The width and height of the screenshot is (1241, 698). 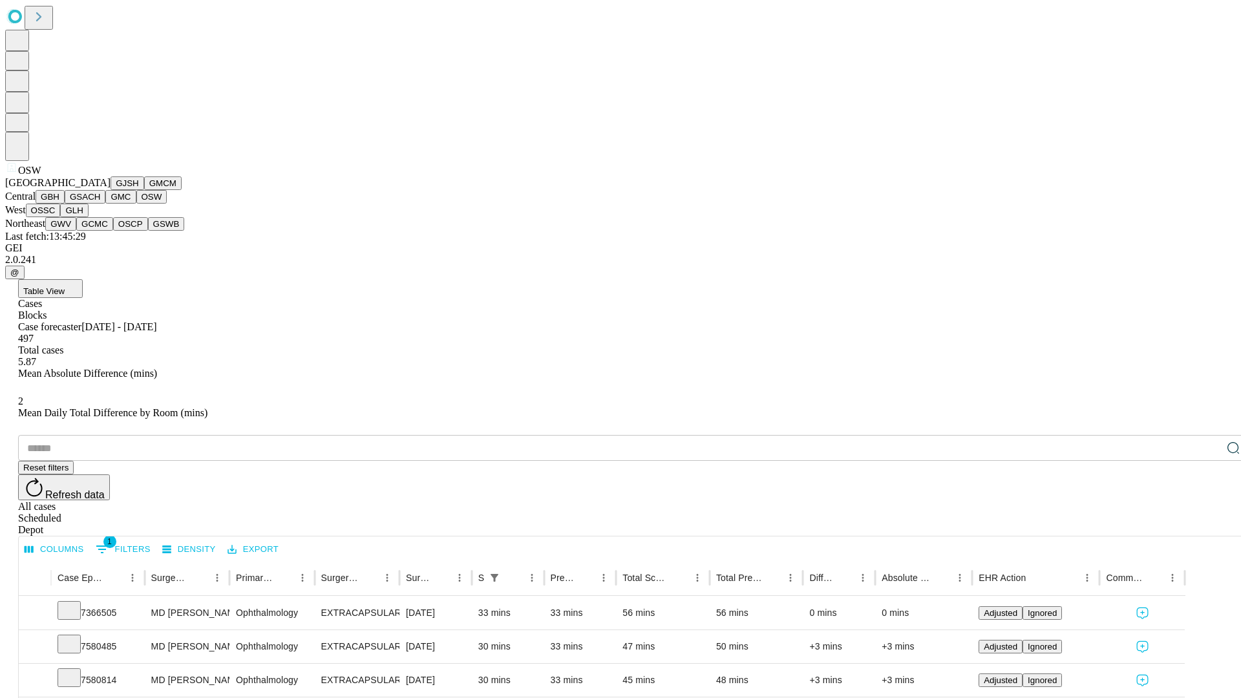 I want to click on span: 2, so click(x=21, y=401).